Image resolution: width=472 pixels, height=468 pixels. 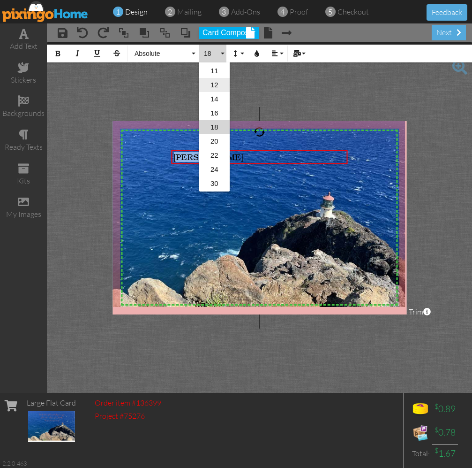 What do you see at coordinates (58, 53) in the screenshot?
I see `button: Bold (Ctrl+B)` at bounding box center [58, 53].